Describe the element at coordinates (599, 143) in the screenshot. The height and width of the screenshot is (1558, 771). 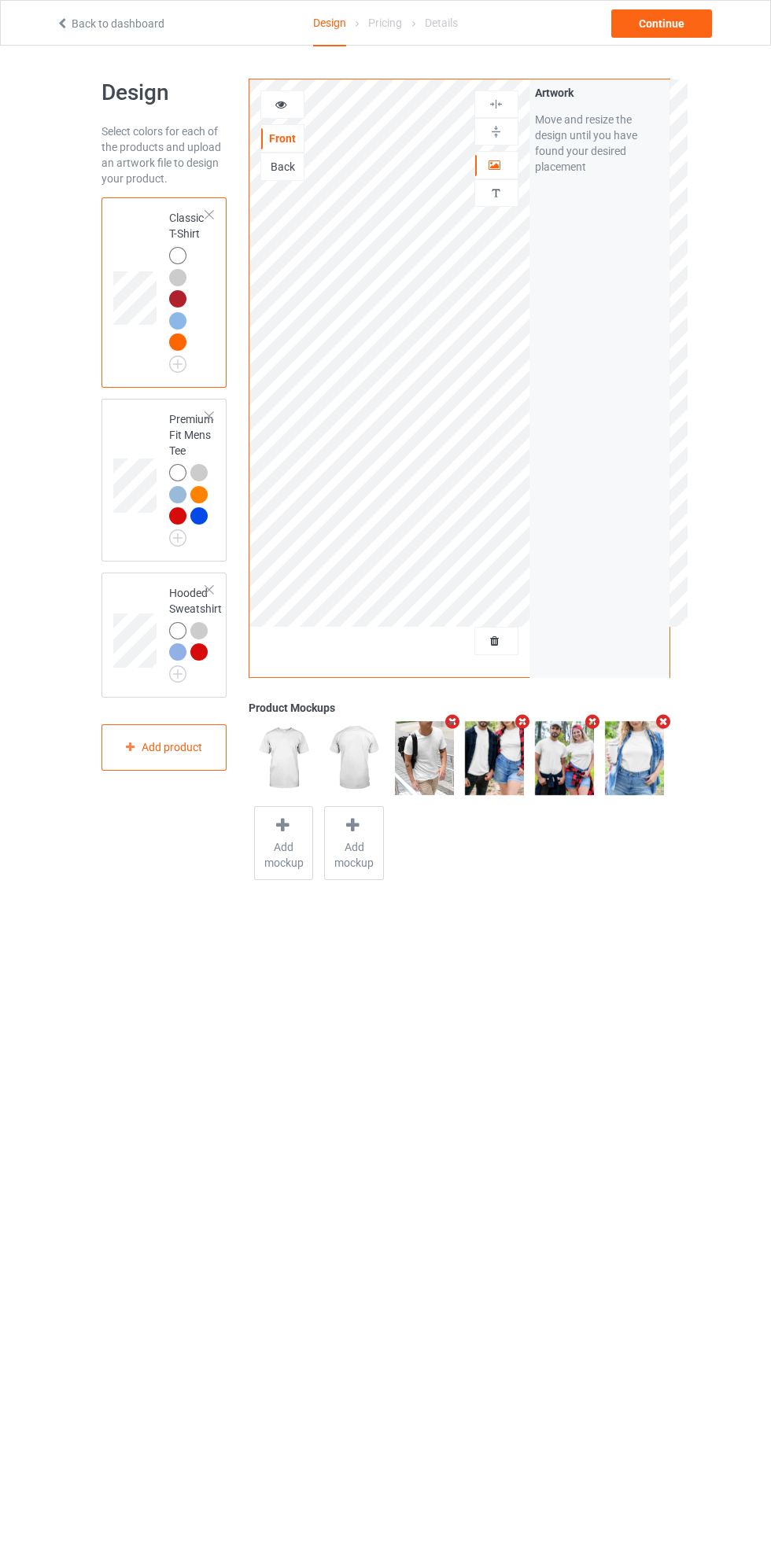
I see `div: Move and resize the design until you have found your desired placement` at that location.